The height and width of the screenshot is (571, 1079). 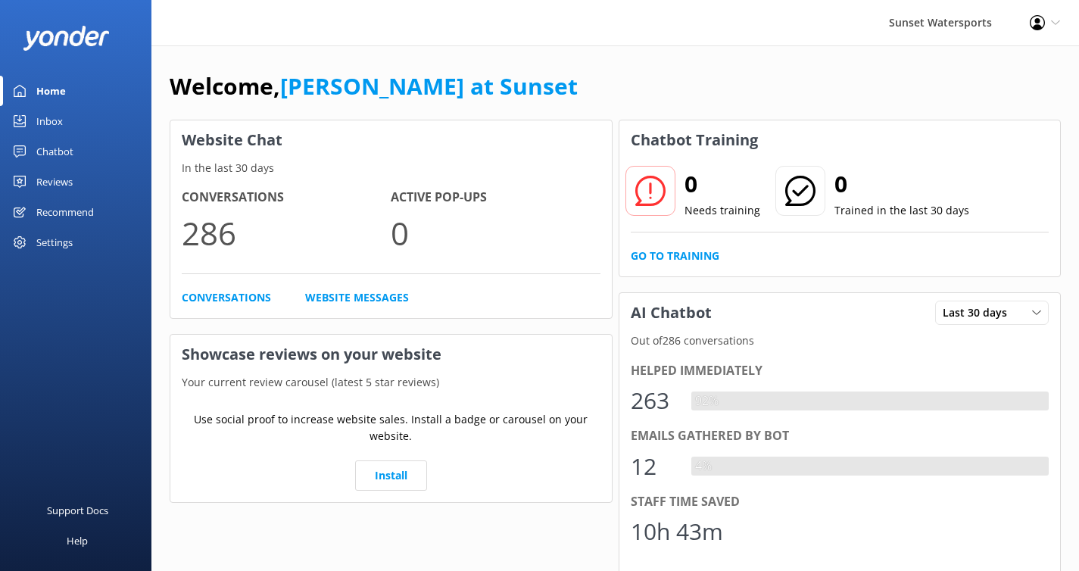 I want to click on h4: Active Pop-ups, so click(x=495, y=198).